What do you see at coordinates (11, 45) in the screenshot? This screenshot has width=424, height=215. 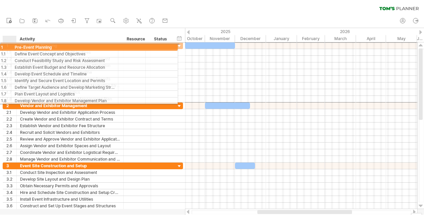 I see `div: 1` at bounding box center [11, 45].